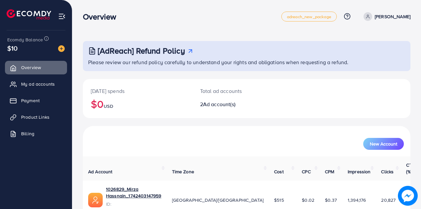  What do you see at coordinates (36, 117) in the screenshot?
I see `a: Product Links` at bounding box center [36, 117].